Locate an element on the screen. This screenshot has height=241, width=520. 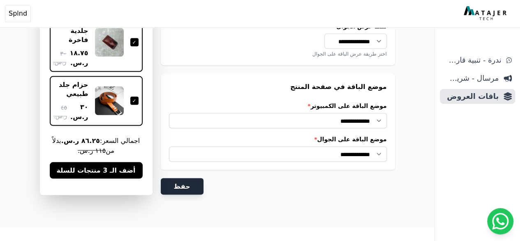
span: أضف الـ 3 منتجات للسلة is located at coordinates (96, 169).